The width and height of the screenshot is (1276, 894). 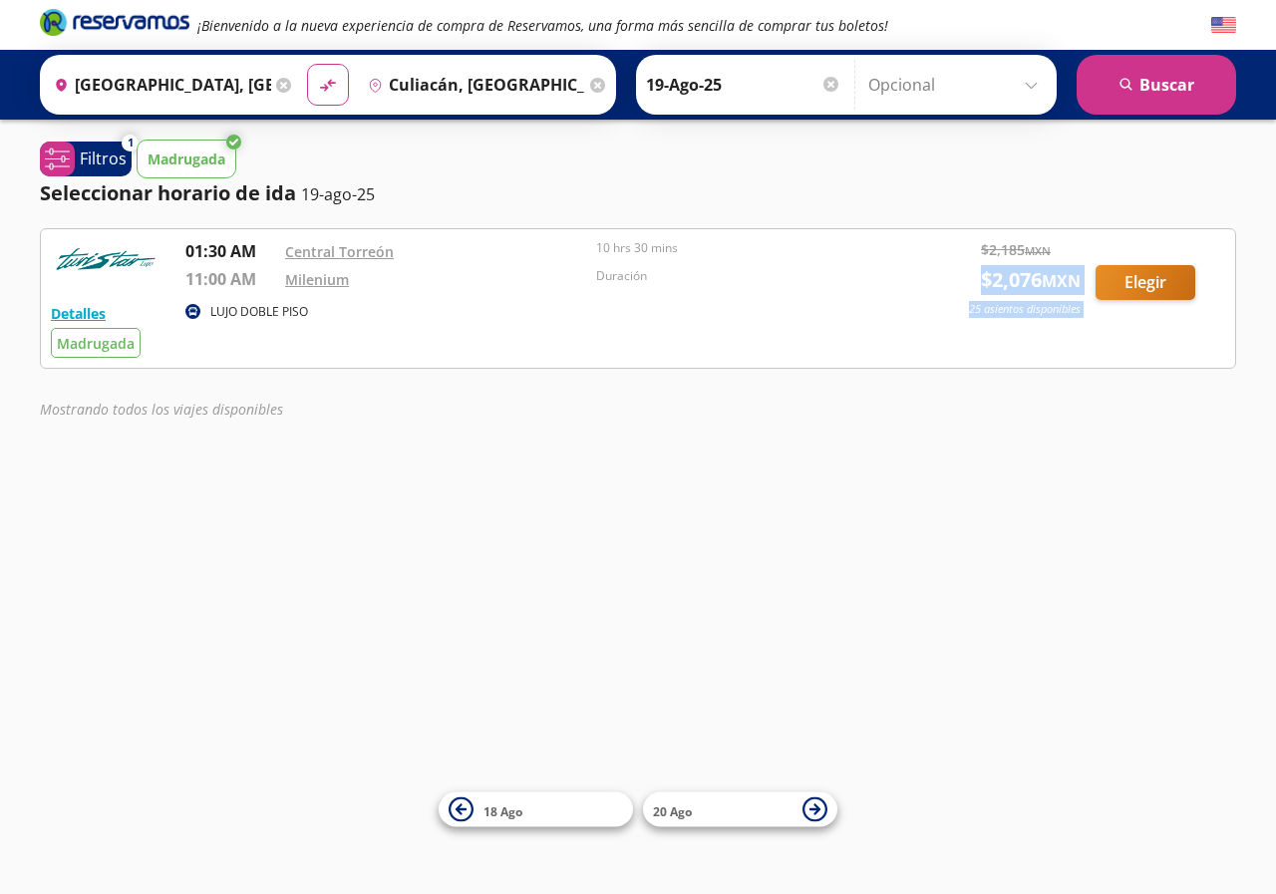 I want to click on i: Brand Logo, so click(x=115, y=22).